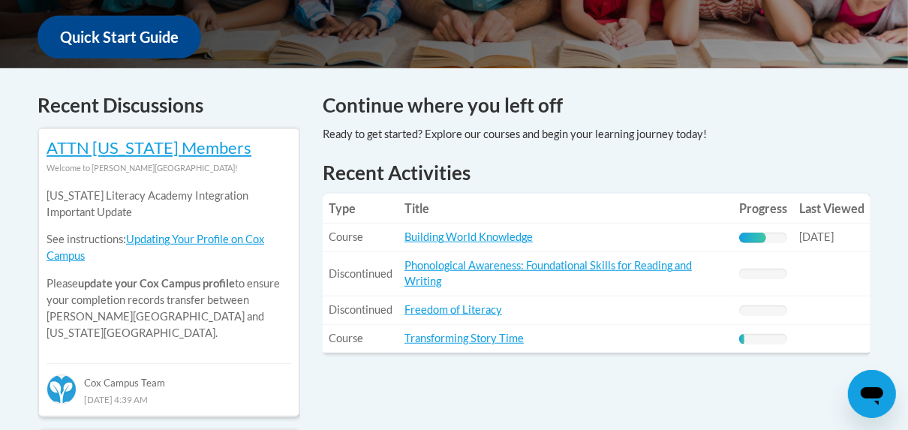 The width and height of the screenshot is (908, 430). Describe the element at coordinates (453, 309) in the screenshot. I see `a: Freedom of Literacy` at that location.